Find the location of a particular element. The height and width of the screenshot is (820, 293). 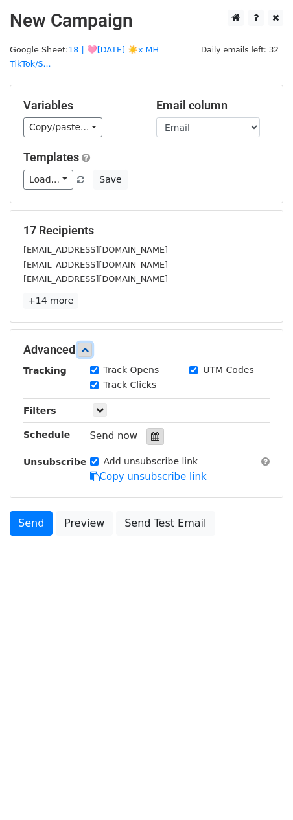

a: Templates is located at coordinates (51, 157).